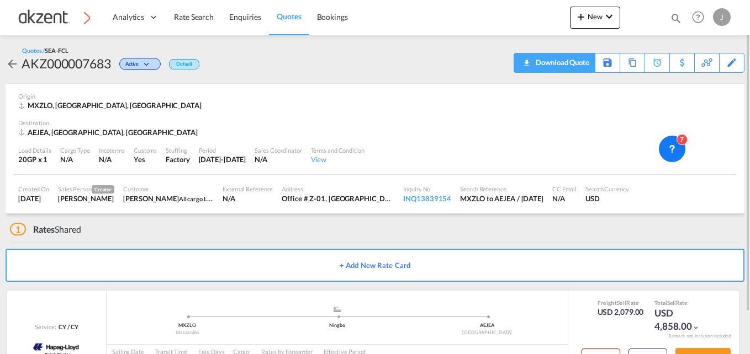  Describe the element at coordinates (699, 336) in the screenshot. I see `div: Remark and Inclusion included` at that location.